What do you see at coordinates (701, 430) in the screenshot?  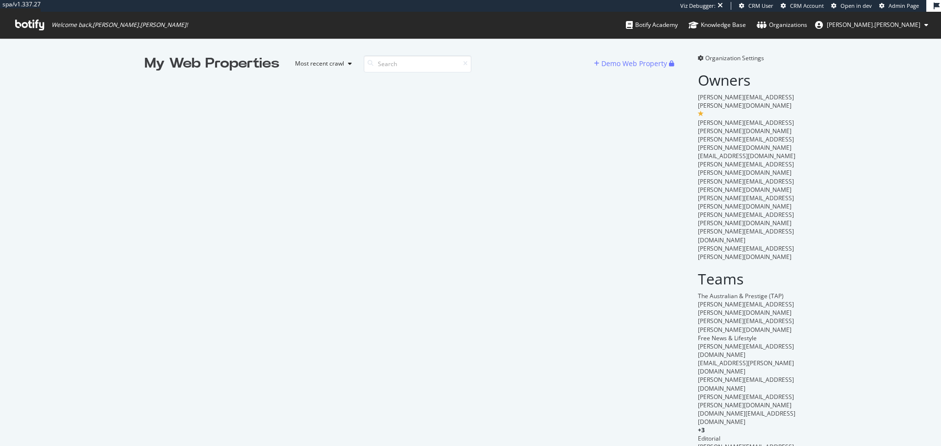 I see `span: + 3` at bounding box center [701, 430].